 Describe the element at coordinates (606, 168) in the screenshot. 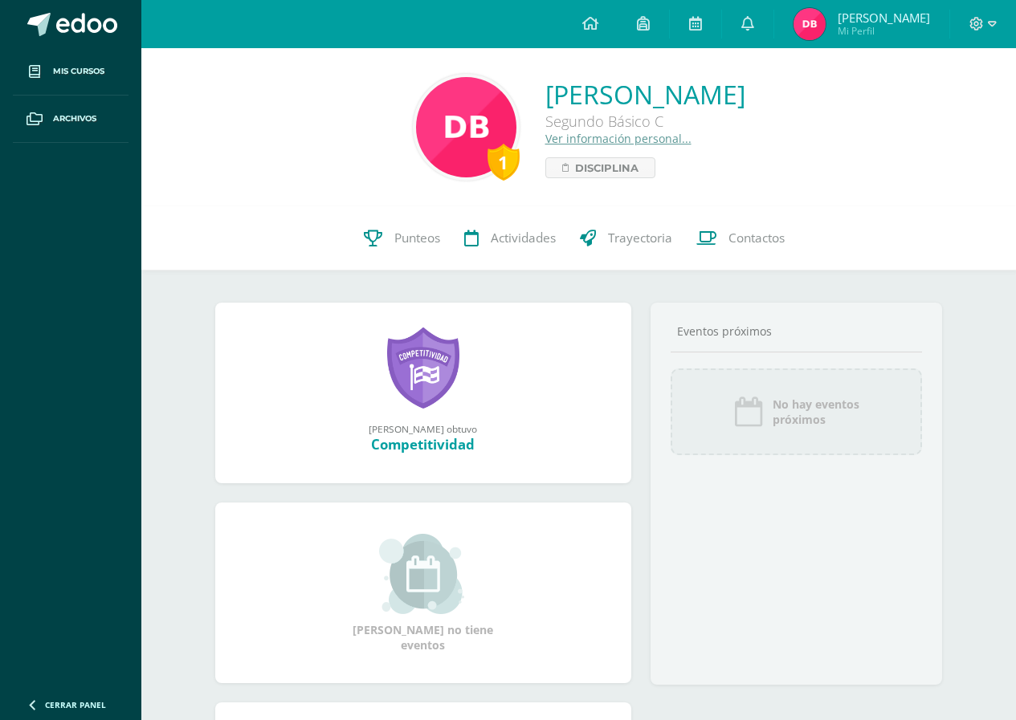

I see `span: Disciplina` at that location.